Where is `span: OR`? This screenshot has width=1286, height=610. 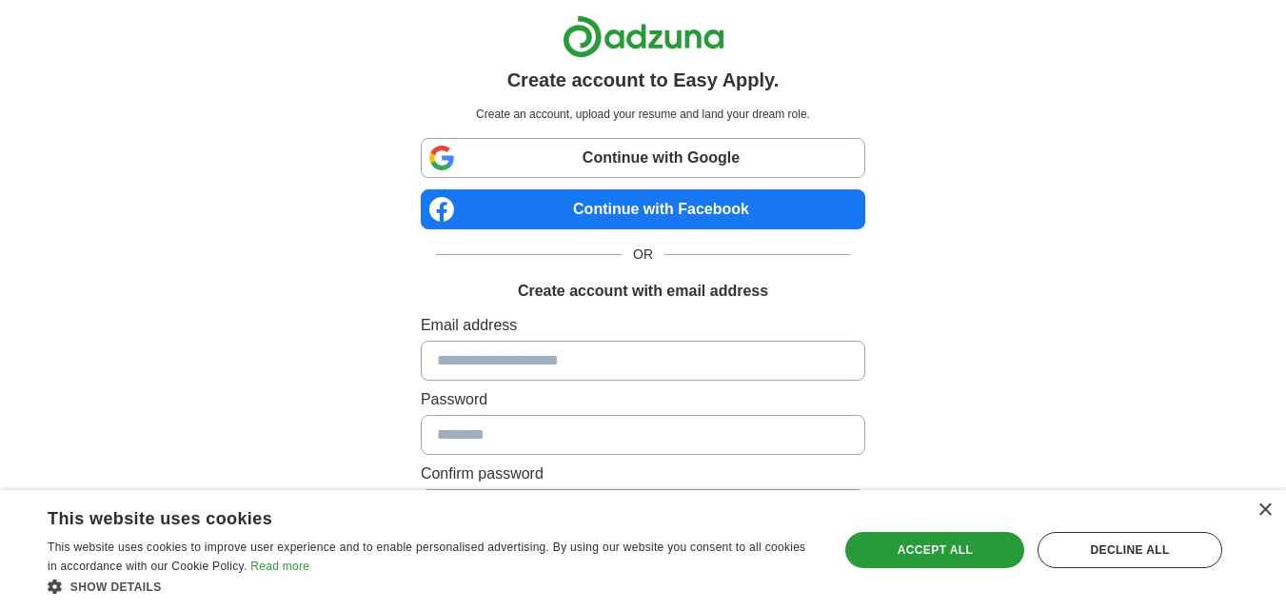 span: OR is located at coordinates (642, 254).